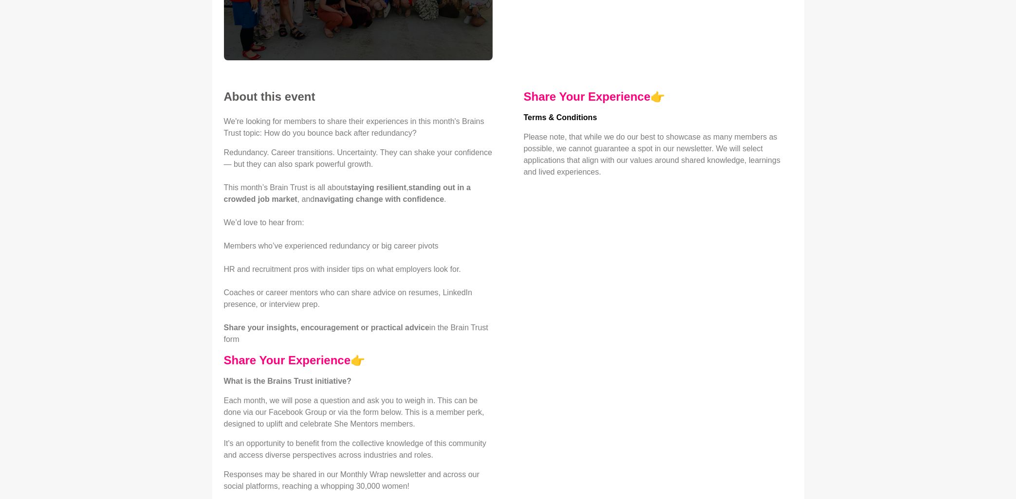 The height and width of the screenshot is (499, 1016). I want to click on strong: standing out in a crowded job market, so click(347, 193).